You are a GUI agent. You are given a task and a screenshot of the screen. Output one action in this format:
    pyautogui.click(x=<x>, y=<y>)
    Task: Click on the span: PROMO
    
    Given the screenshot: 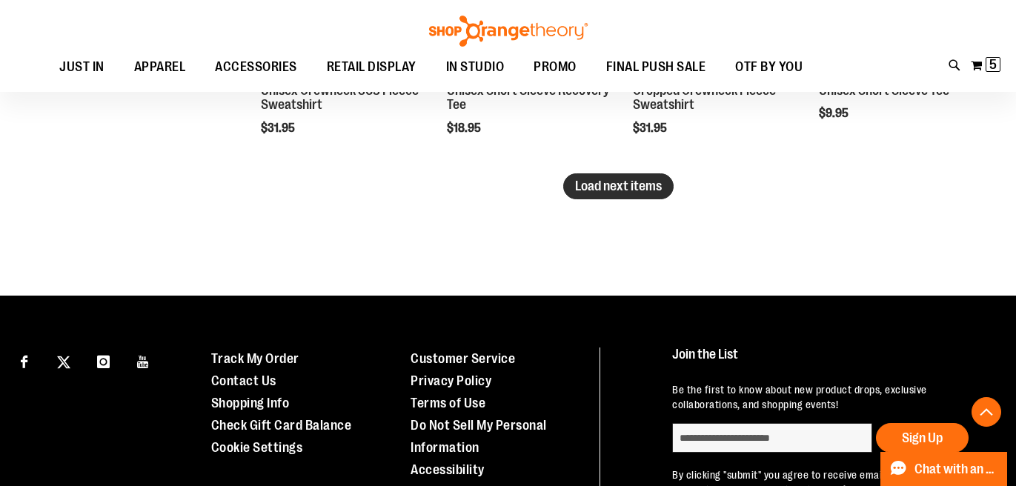 What is the action you would take?
    pyautogui.click(x=555, y=67)
    